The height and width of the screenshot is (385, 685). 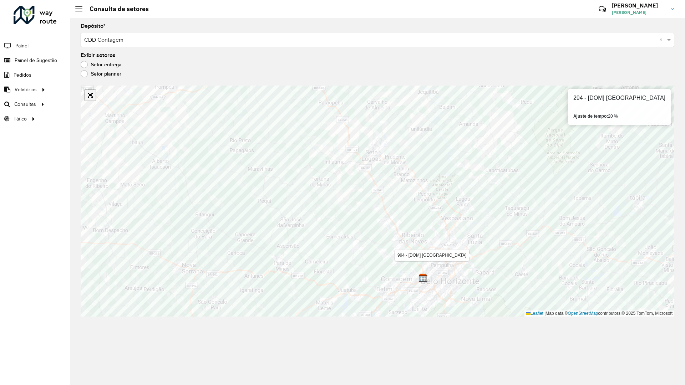 What do you see at coordinates (93, 26) in the screenshot?
I see `label: Depósito` at bounding box center [93, 26].